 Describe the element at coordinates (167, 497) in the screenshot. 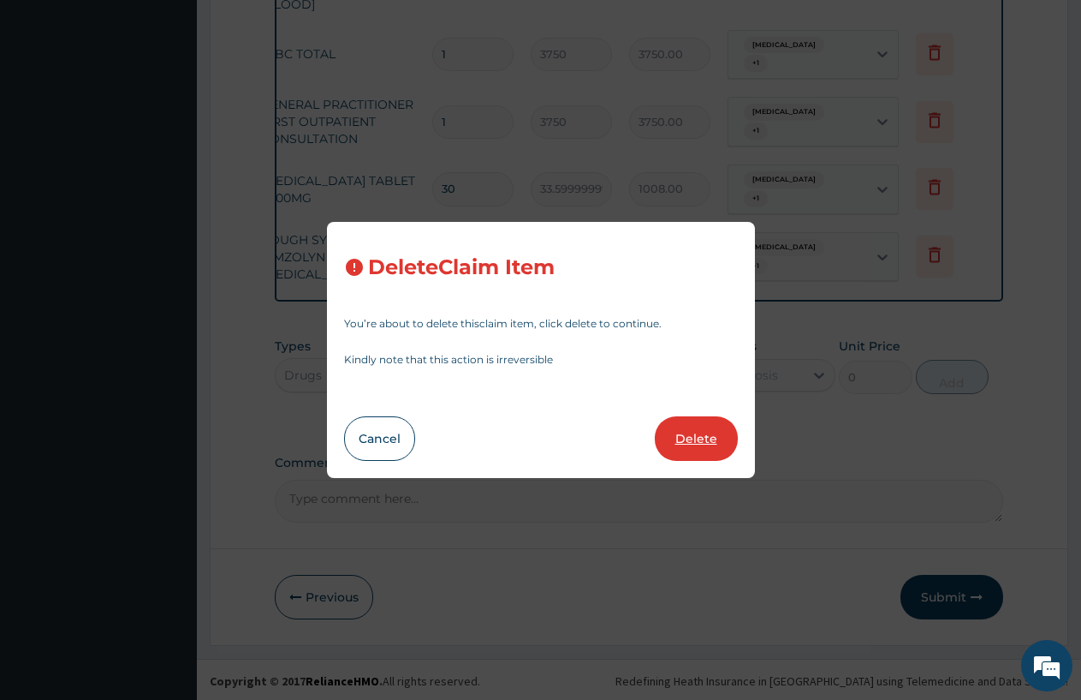

I see `textarea: Type your message and hit 'Enter'` at that location.